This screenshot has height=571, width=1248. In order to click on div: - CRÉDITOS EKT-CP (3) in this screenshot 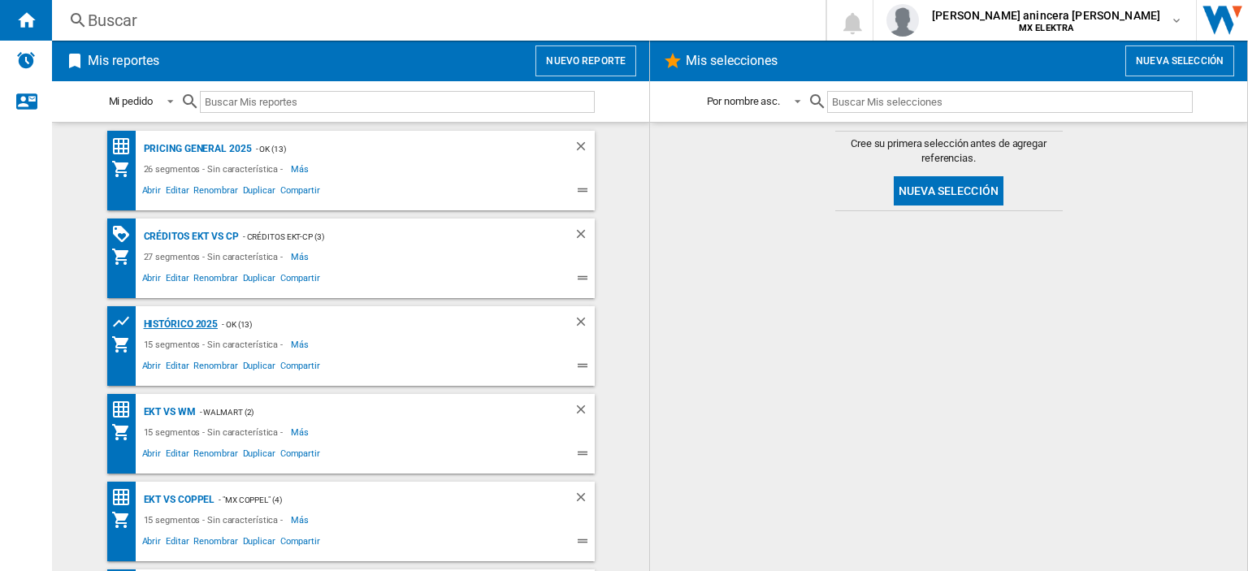, I will do `click(390, 236)`.